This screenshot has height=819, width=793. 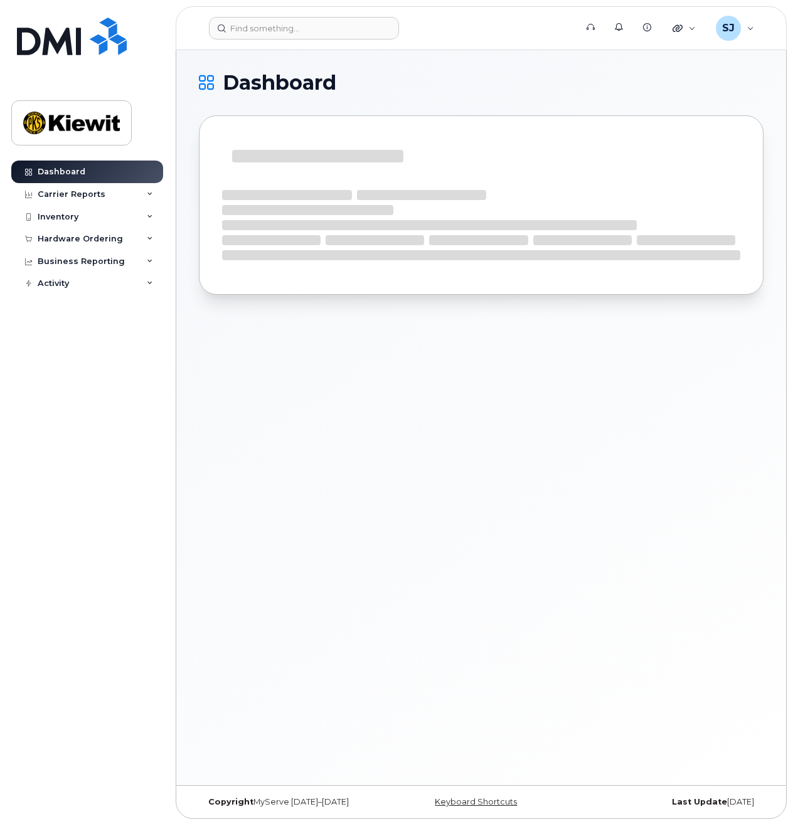 I want to click on strong: Copyright, so click(x=231, y=802).